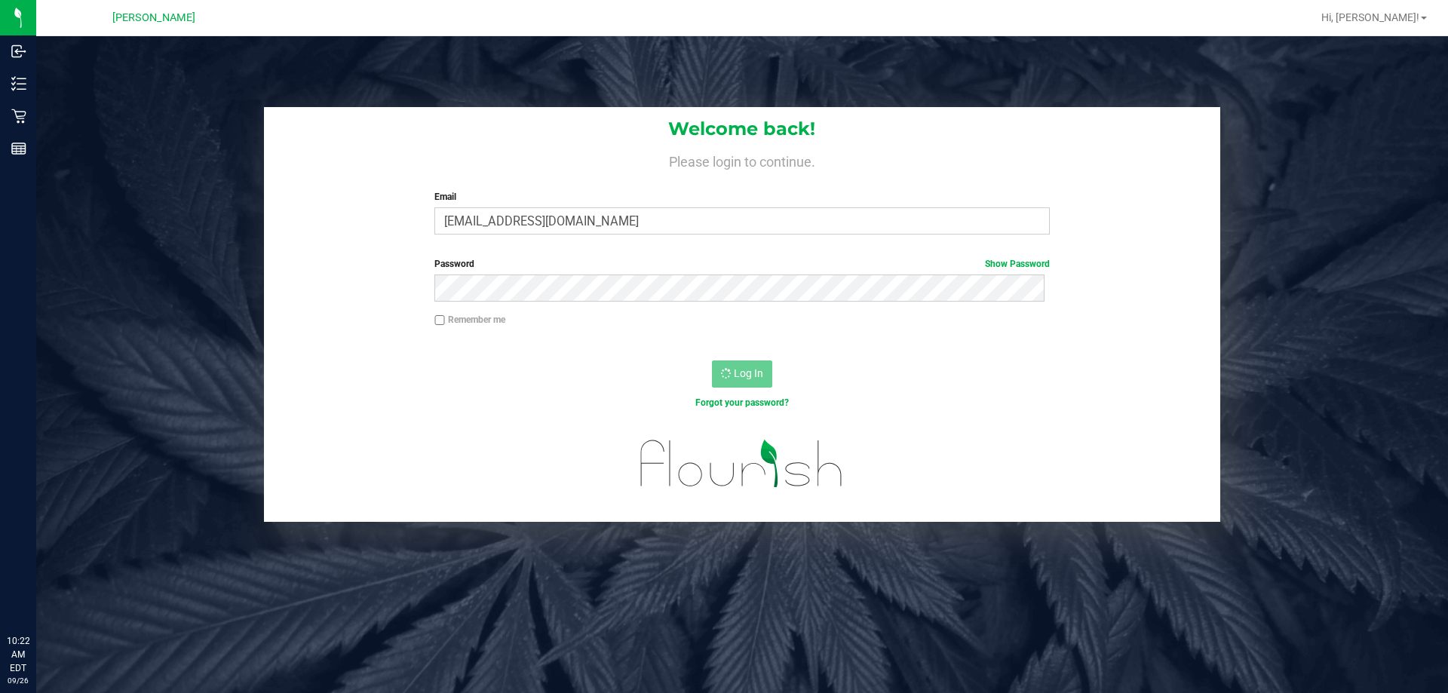 This screenshot has height=693, width=1448. What do you see at coordinates (742, 374) in the screenshot?
I see `button: Log In` at bounding box center [742, 374].